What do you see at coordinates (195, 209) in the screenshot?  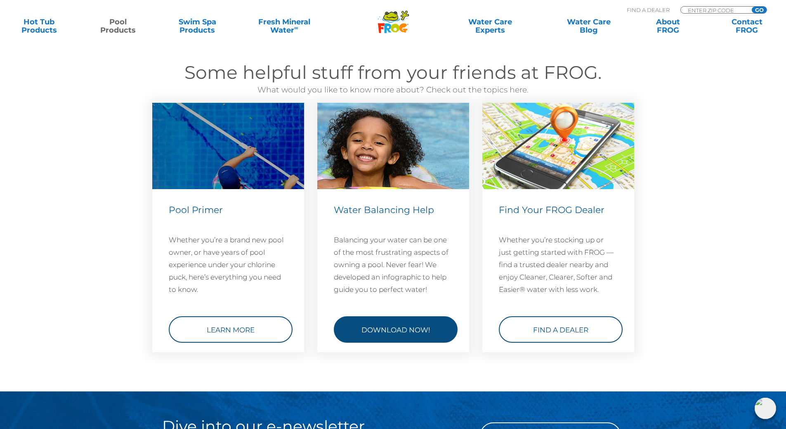 I see `span: Pool Primer` at bounding box center [195, 209].